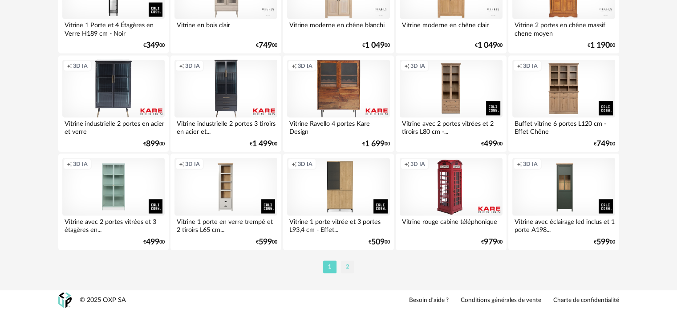 Image resolution: width=677 pixels, height=310 pixels. Describe the element at coordinates (330, 267) in the screenshot. I see `li: 1` at that location.